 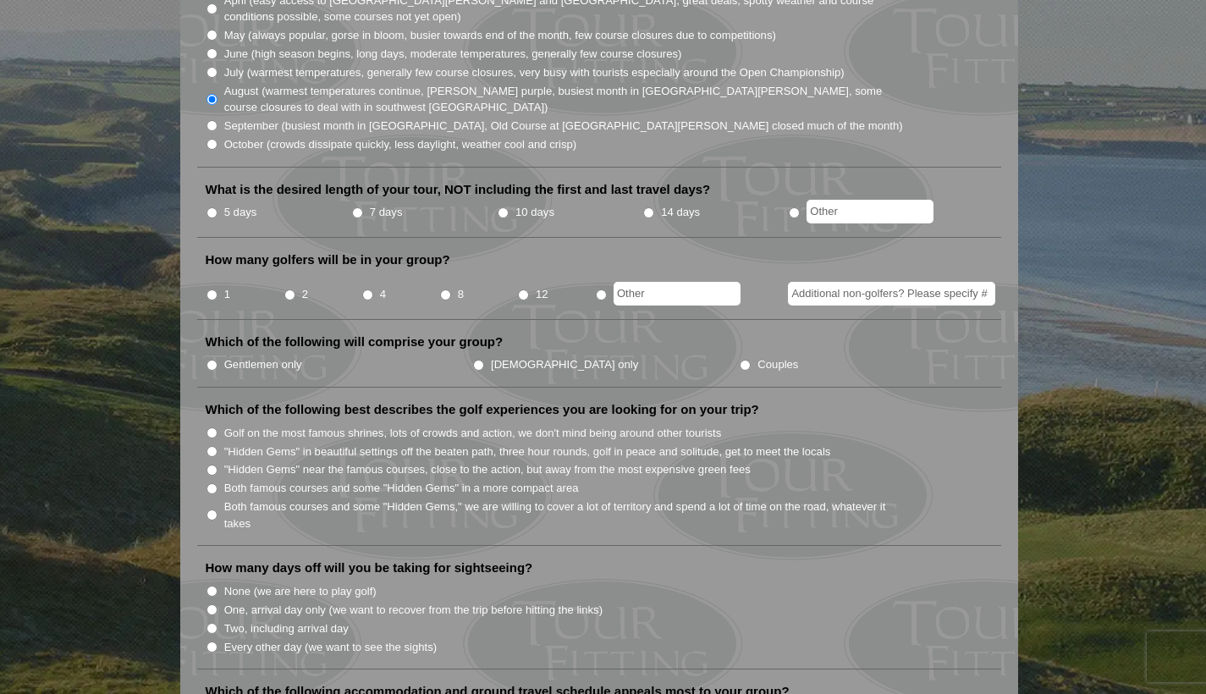 What do you see at coordinates (327, 260) in the screenshot?
I see `label: How many golfers will be in your group?` at bounding box center [327, 260].